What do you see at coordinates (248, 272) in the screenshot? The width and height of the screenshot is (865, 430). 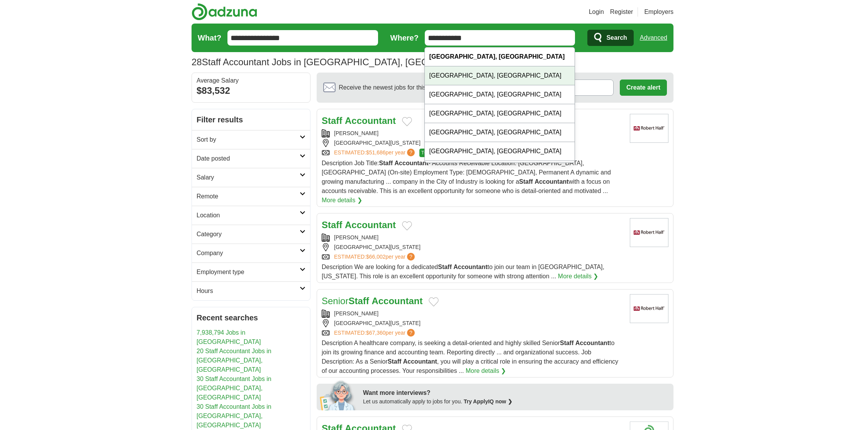 I see `h2: Employment type` at bounding box center [248, 272].